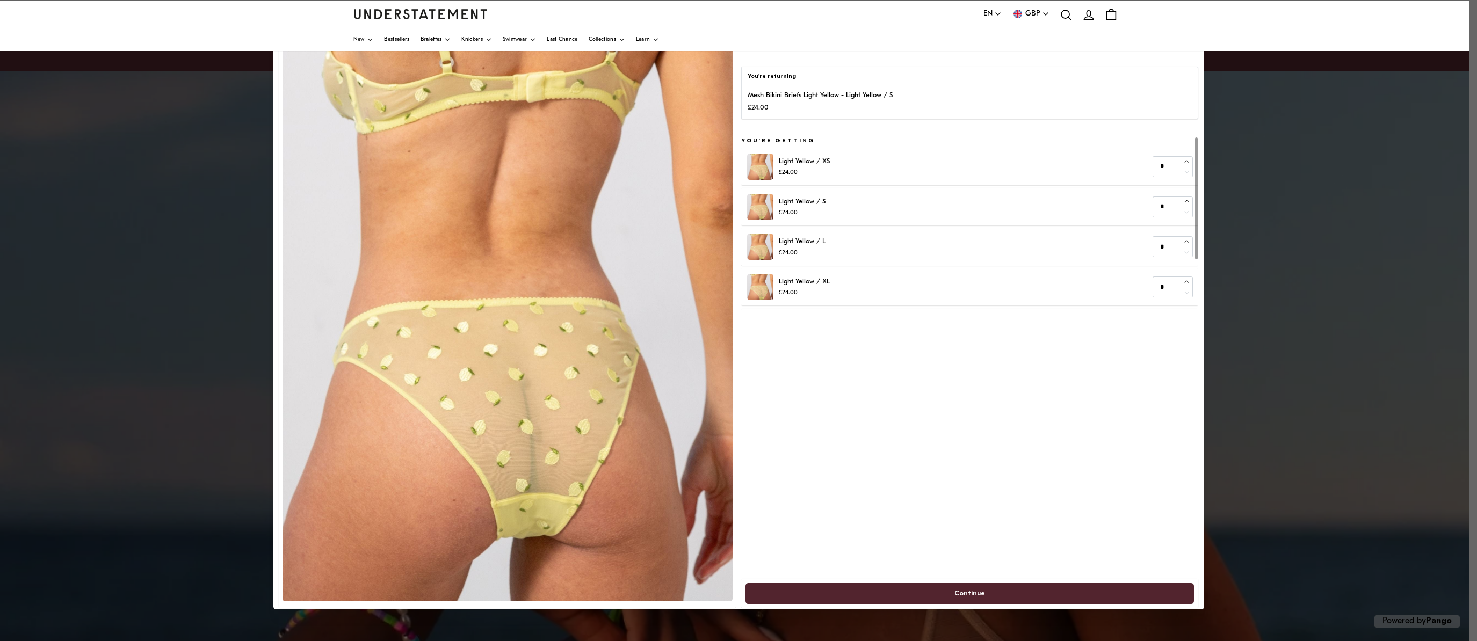 Image resolution: width=1477 pixels, height=641 pixels. What do you see at coordinates (988, 14) in the screenshot?
I see `span: EN` at bounding box center [988, 14].